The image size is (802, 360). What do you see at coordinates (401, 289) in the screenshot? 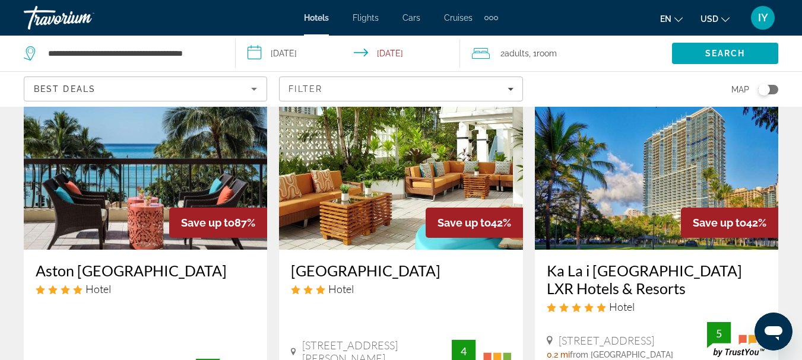
I see `div: 3 star Hotel` at bounding box center [401, 289].